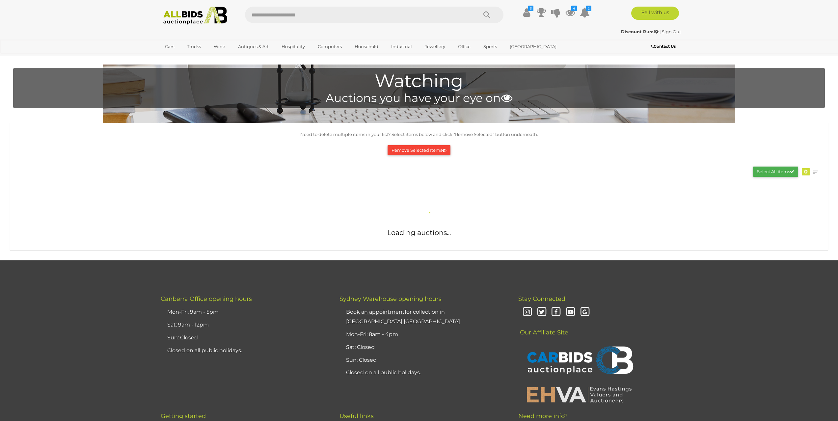  What do you see at coordinates (402, 46) in the screenshot?
I see `a: Industrial` at bounding box center [402, 46].